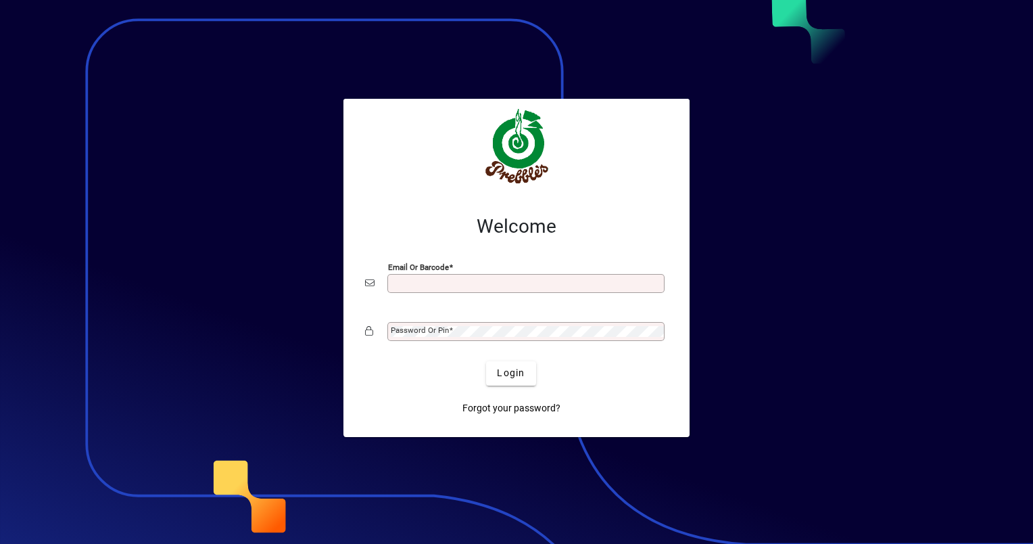 This screenshot has height=544, width=1033. I want to click on a: Forgot your password?, so click(511, 409).